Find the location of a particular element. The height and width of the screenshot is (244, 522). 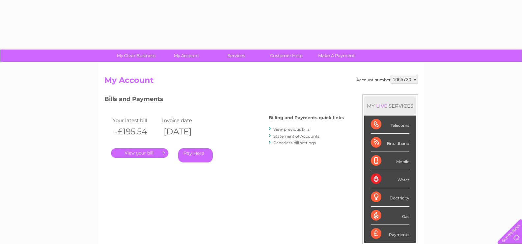

div: Water is located at coordinates (390, 179).